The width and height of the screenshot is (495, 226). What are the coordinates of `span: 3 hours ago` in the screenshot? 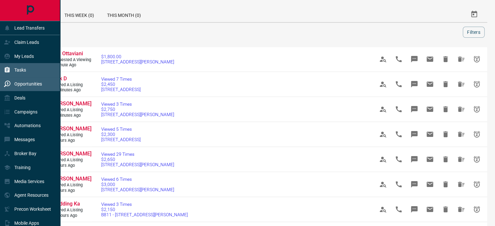 It's located at (72, 166).